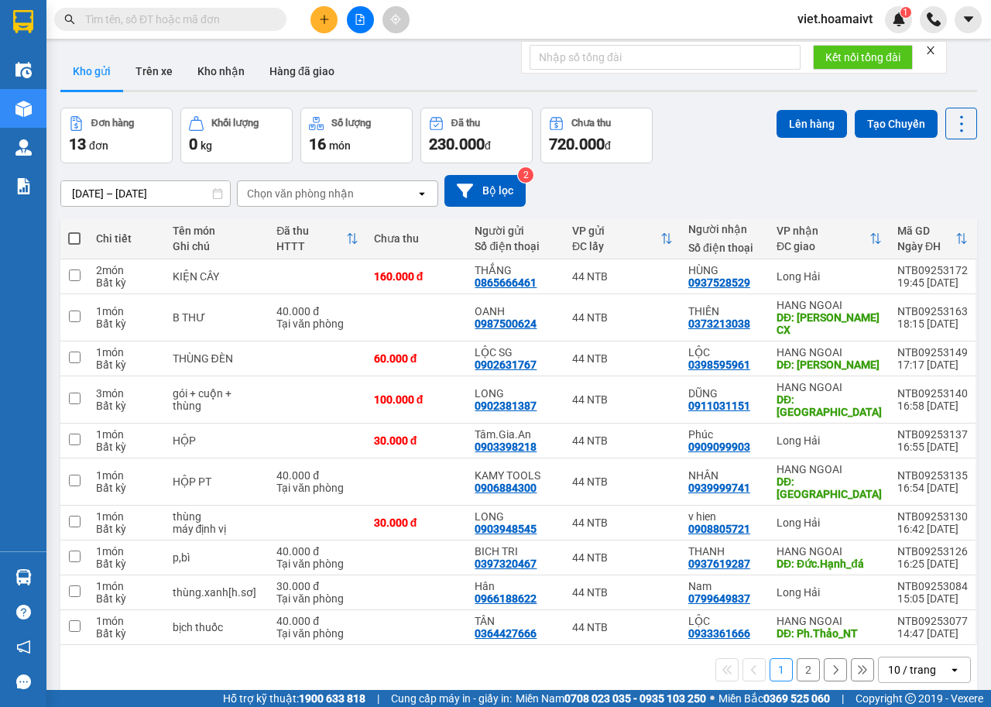 This screenshot has height=707, width=991. I want to click on div: Hân, so click(515, 586).